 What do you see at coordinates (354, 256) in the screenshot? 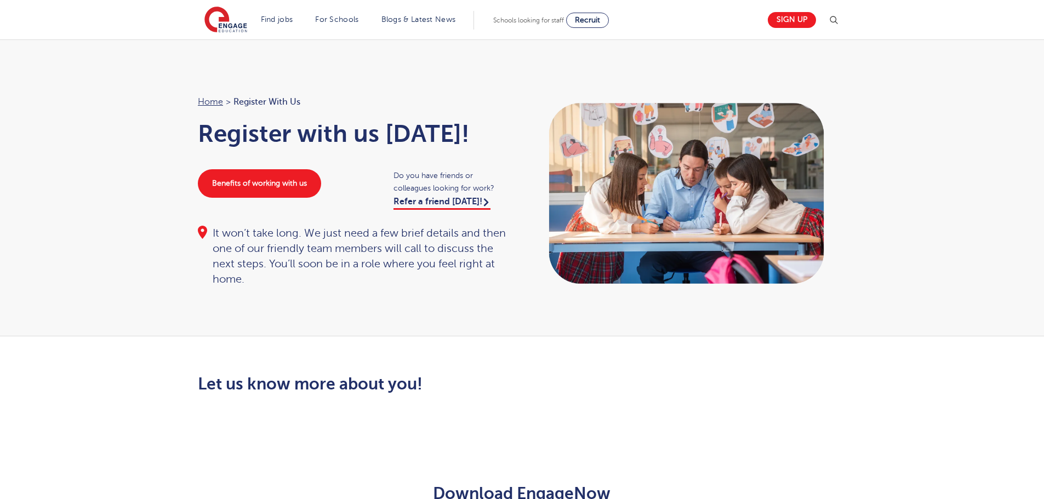
I see `div: It won’t take long. We just need a few brief details and then one of our friendly team members wi...` at bounding box center [354, 256].